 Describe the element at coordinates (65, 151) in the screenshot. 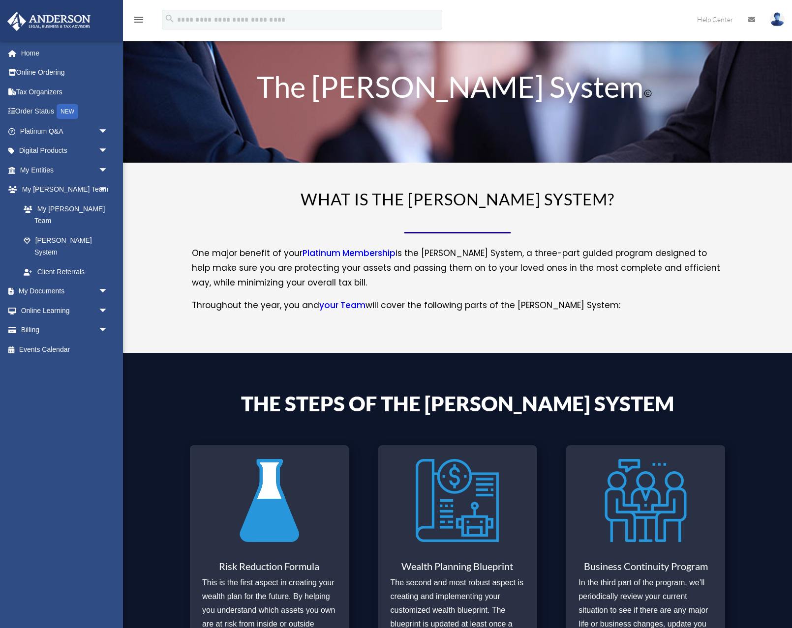

I see `a: Digital Productsarrow_drop_down` at that location.